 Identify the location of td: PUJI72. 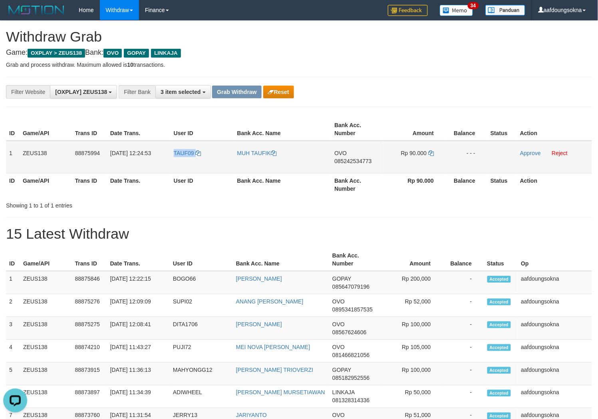
(201, 351).